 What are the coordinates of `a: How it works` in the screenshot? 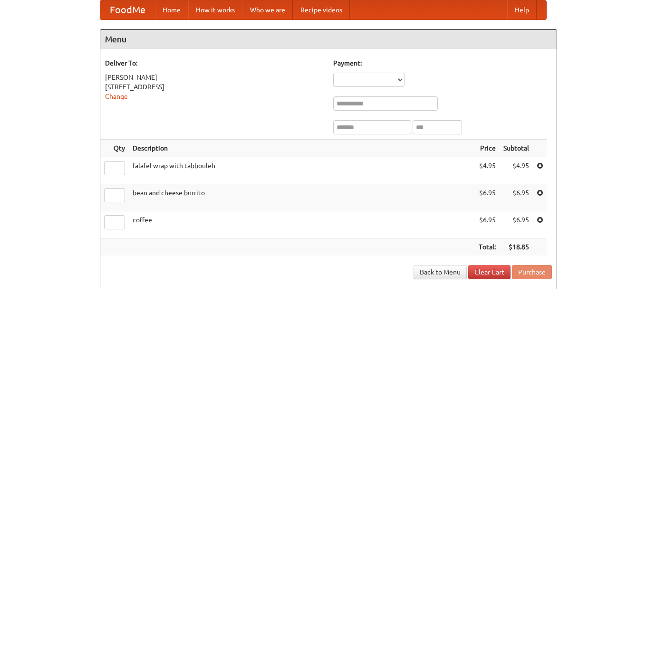 It's located at (215, 10).